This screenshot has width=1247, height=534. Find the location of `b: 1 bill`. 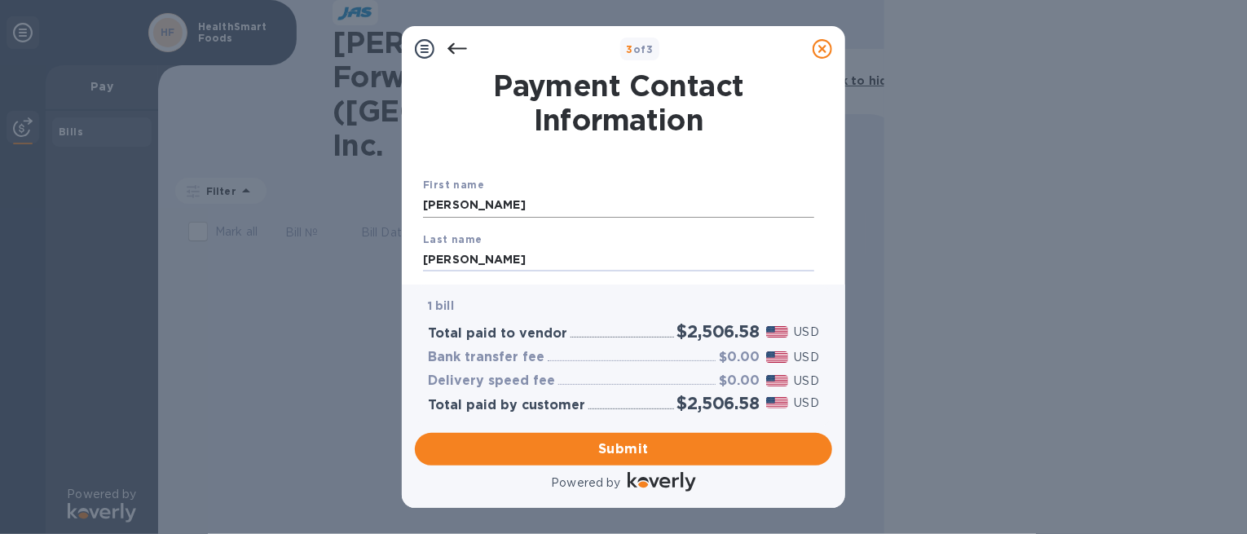

b: 1 bill is located at coordinates (441, 306).